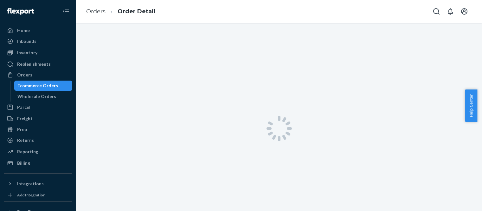  Describe the element at coordinates (38, 152) in the screenshot. I see `a: Reporting` at that location.